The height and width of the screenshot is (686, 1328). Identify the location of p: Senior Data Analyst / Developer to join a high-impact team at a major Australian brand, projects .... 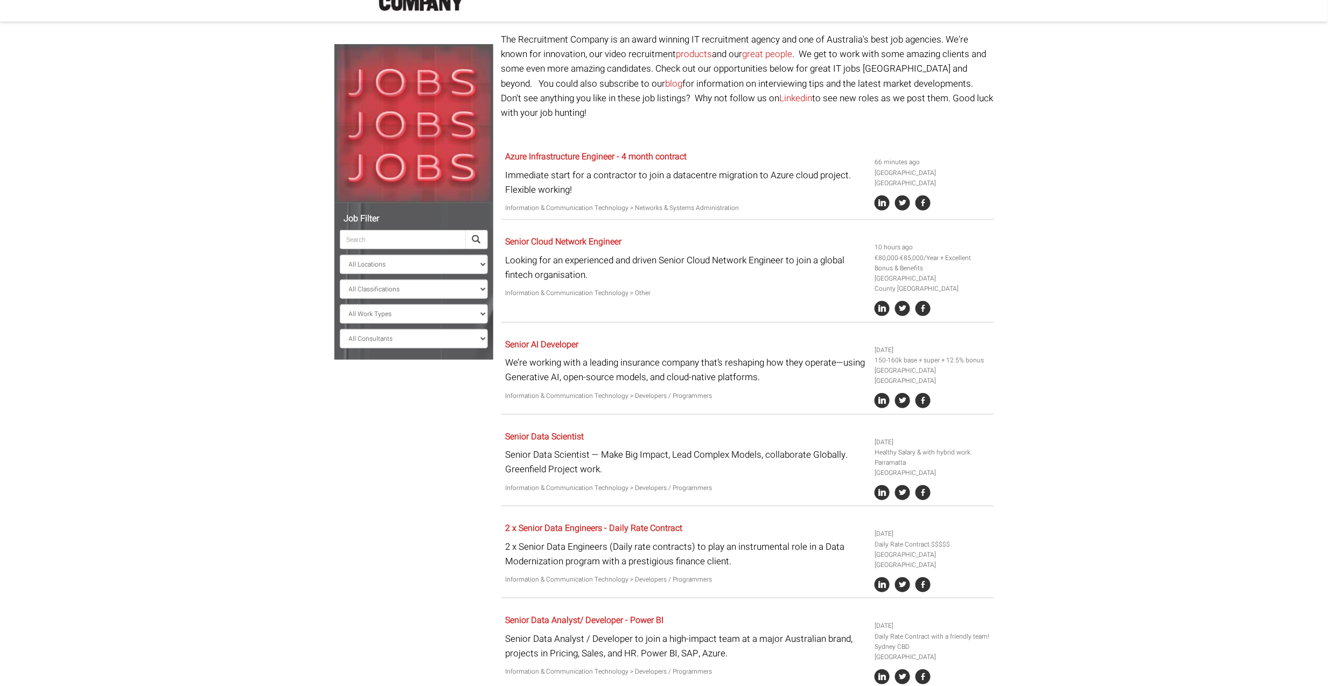
(685, 646).